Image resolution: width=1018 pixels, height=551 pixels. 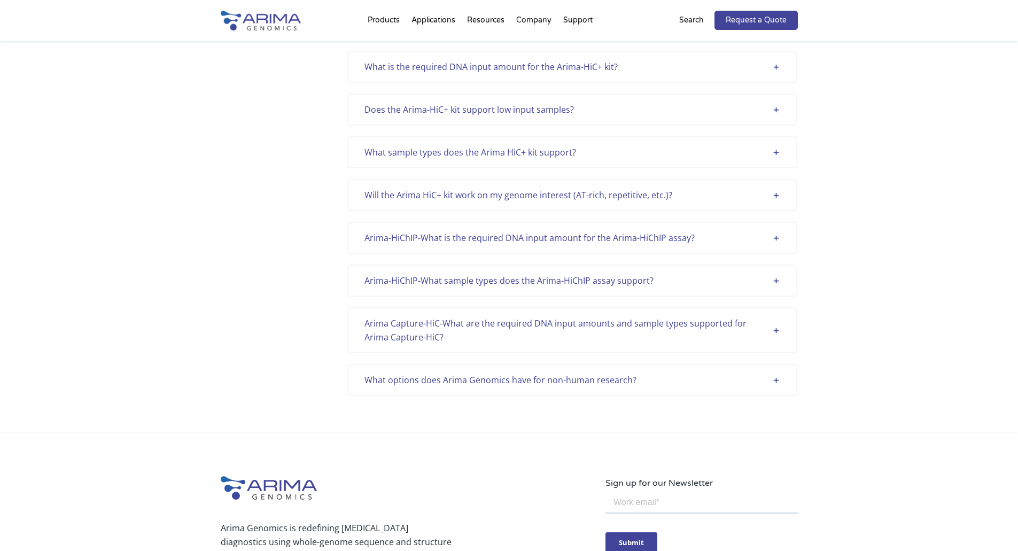 What do you see at coordinates (572, 281) in the screenshot?
I see `div: Arima-HiChIP-What sample types does the Arima-HiChIP assay support?` at bounding box center [572, 281].